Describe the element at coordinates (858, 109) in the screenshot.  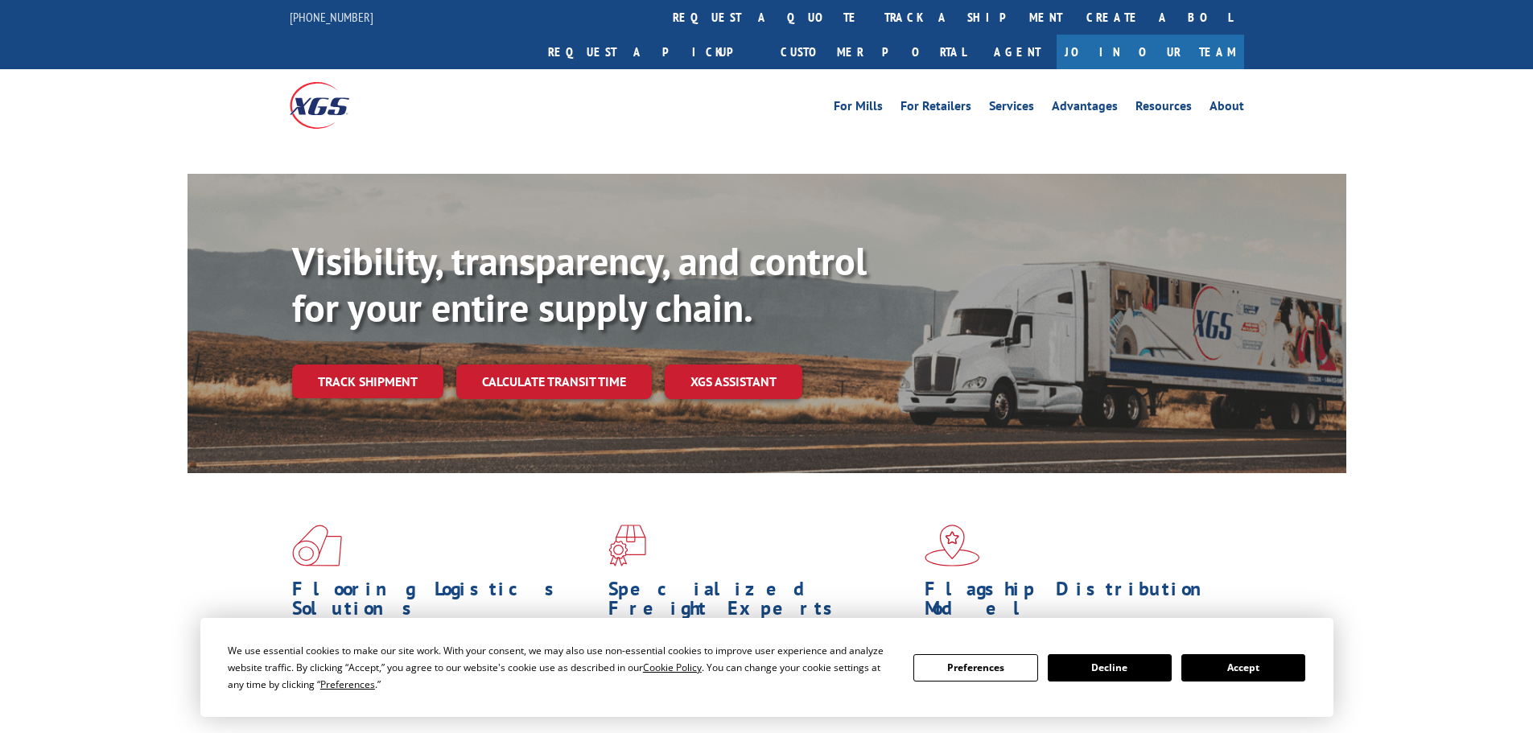
I see `a: For Mills` at that location.